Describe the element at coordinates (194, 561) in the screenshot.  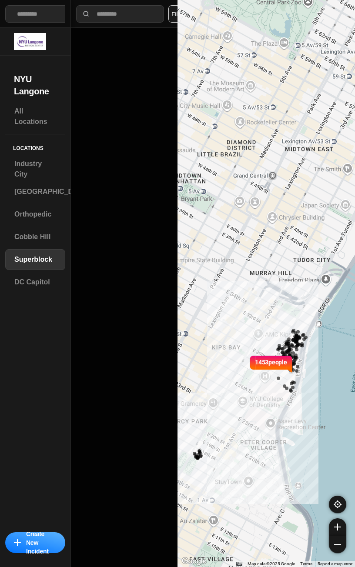
I see `a: Open this area in Google Maps (opens a new window)` at that location.